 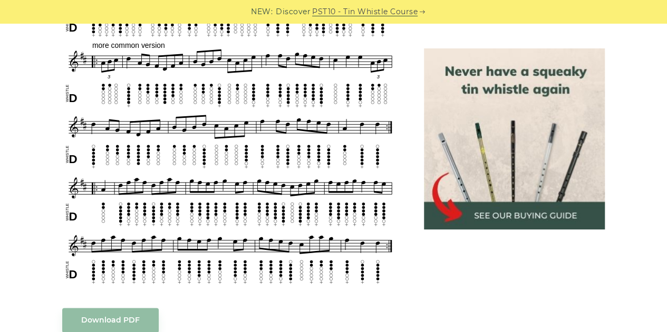 I want to click on img: tin whistle buying guide, so click(x=514, y=139).